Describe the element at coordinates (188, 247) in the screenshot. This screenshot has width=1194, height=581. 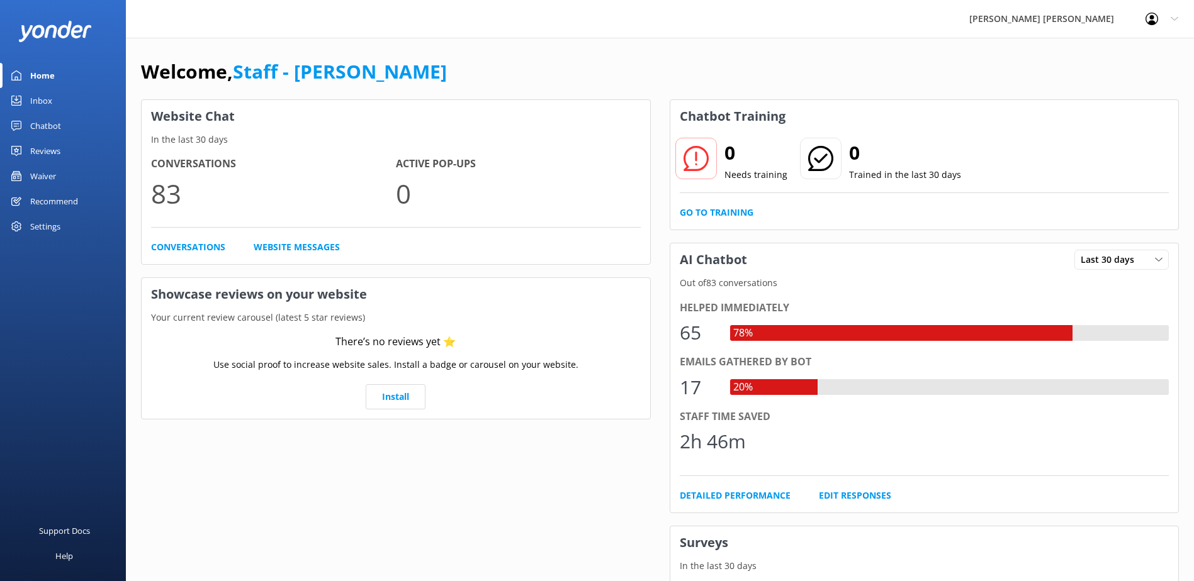
I see `a: Conversations` at that location.